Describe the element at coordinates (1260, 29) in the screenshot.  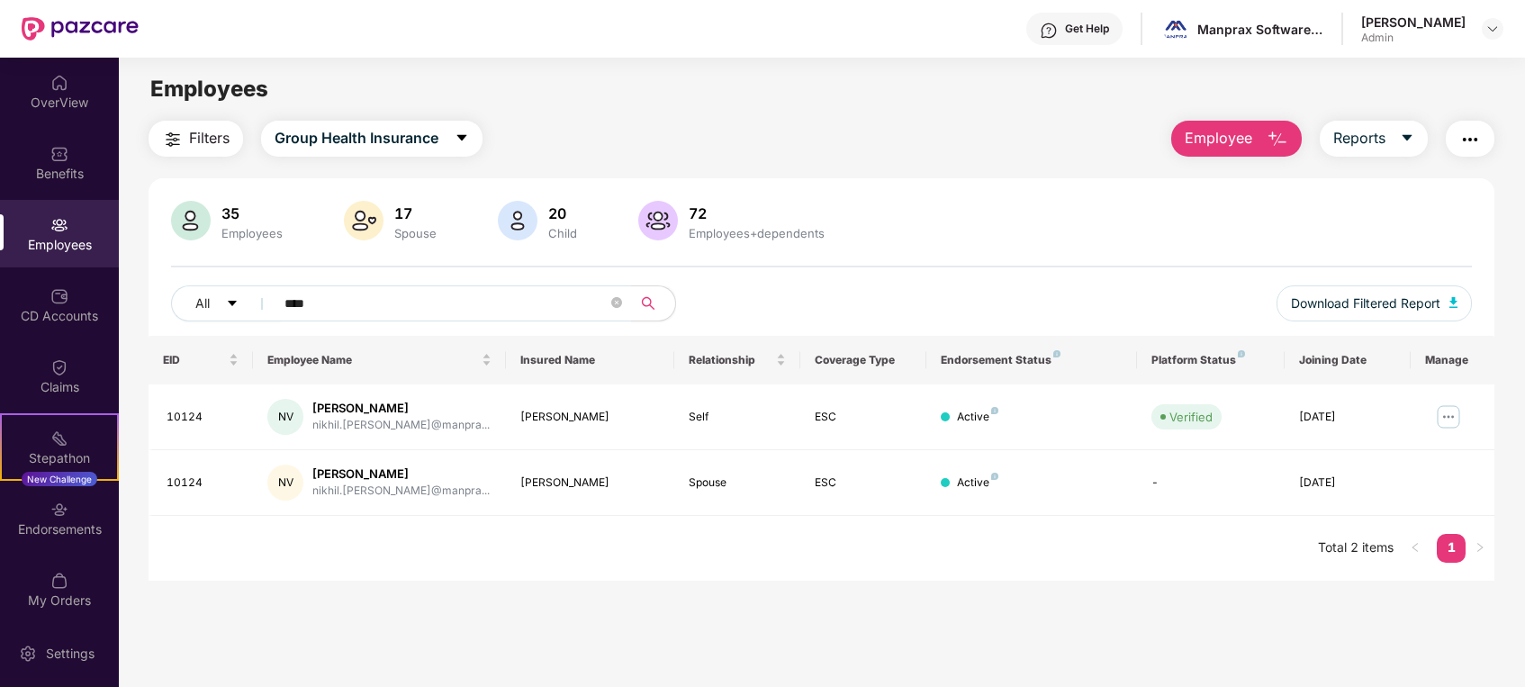
I see `div: Manprax Software Llp` at that location.